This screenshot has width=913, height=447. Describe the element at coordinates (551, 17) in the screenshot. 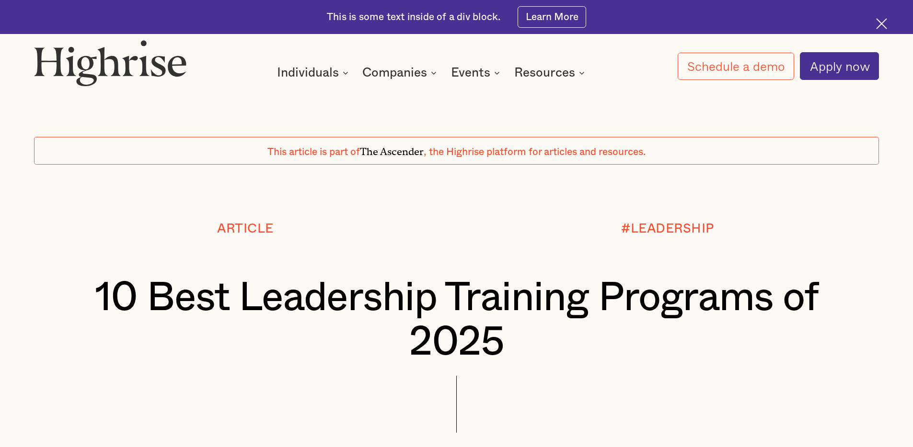

I see `a: Learn More` at that location.